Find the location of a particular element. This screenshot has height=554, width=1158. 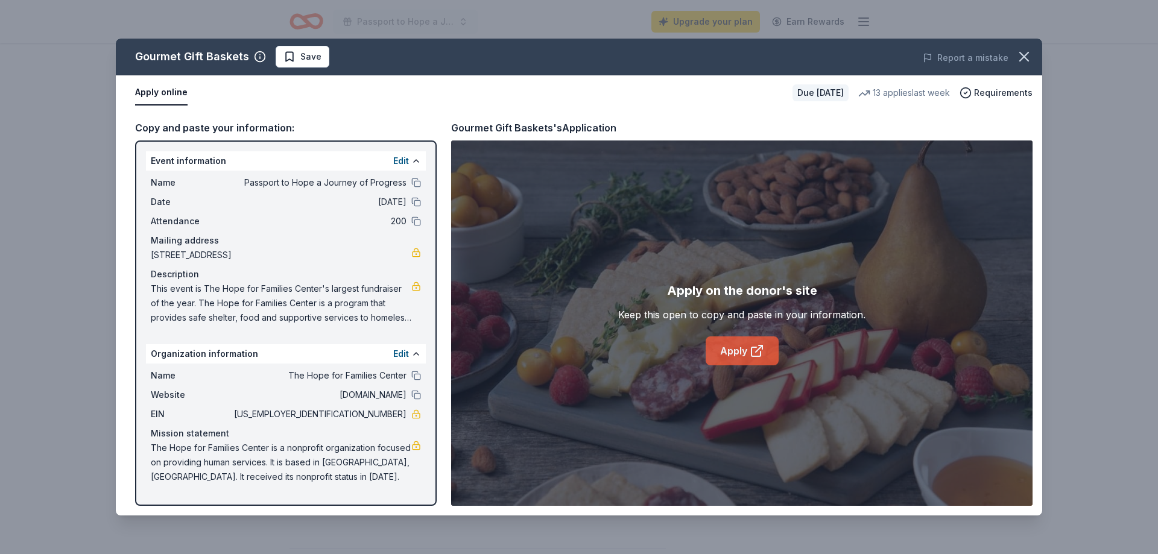

span: Date is located at coordinates (191, 202).